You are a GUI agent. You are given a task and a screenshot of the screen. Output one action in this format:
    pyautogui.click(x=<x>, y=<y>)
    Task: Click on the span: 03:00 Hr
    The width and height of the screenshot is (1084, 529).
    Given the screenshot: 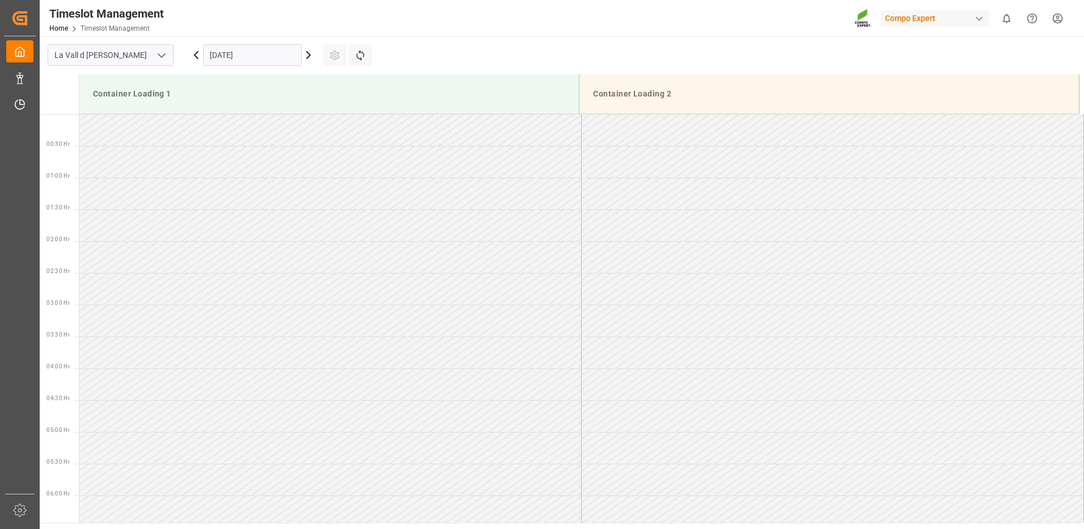 What is the action you would take?
    pyautogui.click(x=58, y=302)
    